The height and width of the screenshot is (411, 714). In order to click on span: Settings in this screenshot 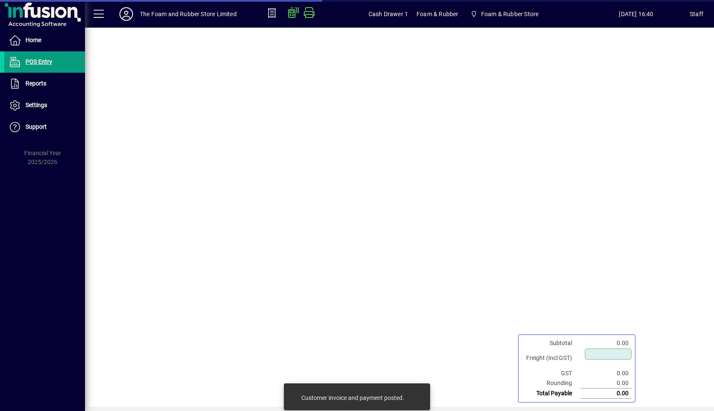, I will do `click(36, 105)`.